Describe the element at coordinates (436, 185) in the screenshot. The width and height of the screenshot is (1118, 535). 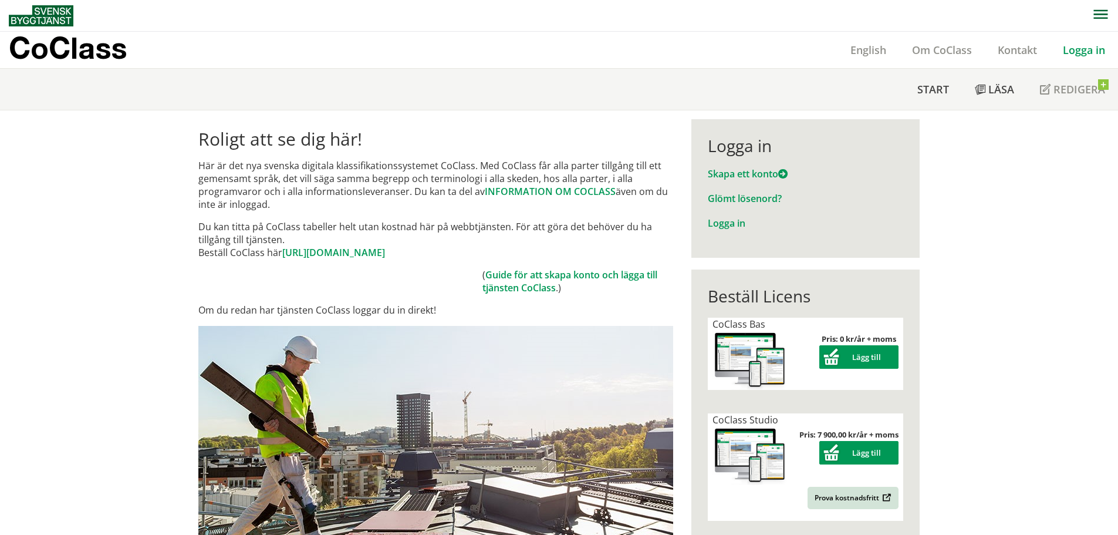
I see `p: Här är det nya svenska digitala klassifikationssystemet CoClass. Med CoClass får alla parter till...` at that location.